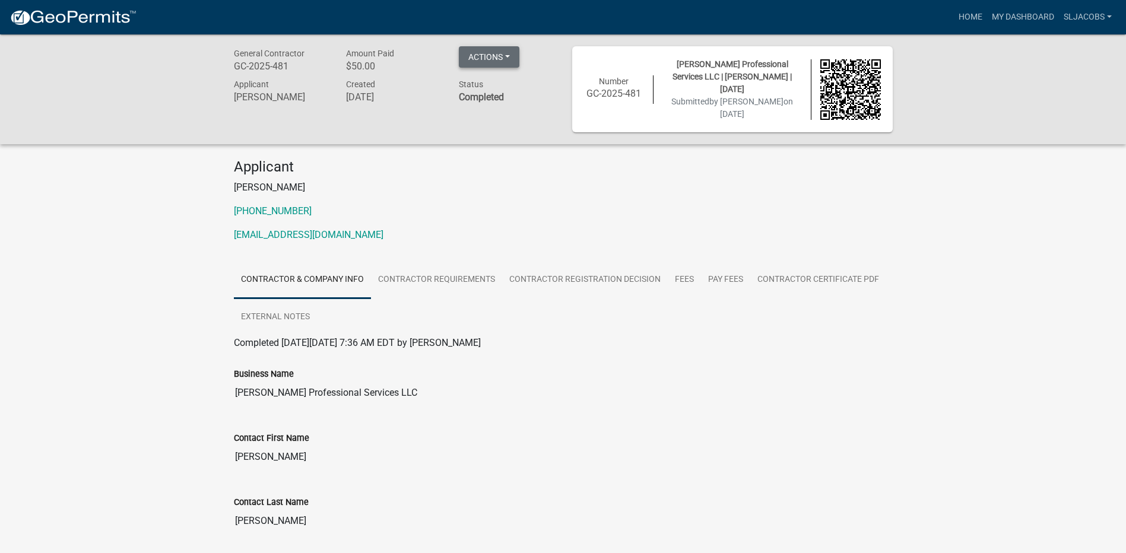  I want to click on span: Number, so click(614, 81).